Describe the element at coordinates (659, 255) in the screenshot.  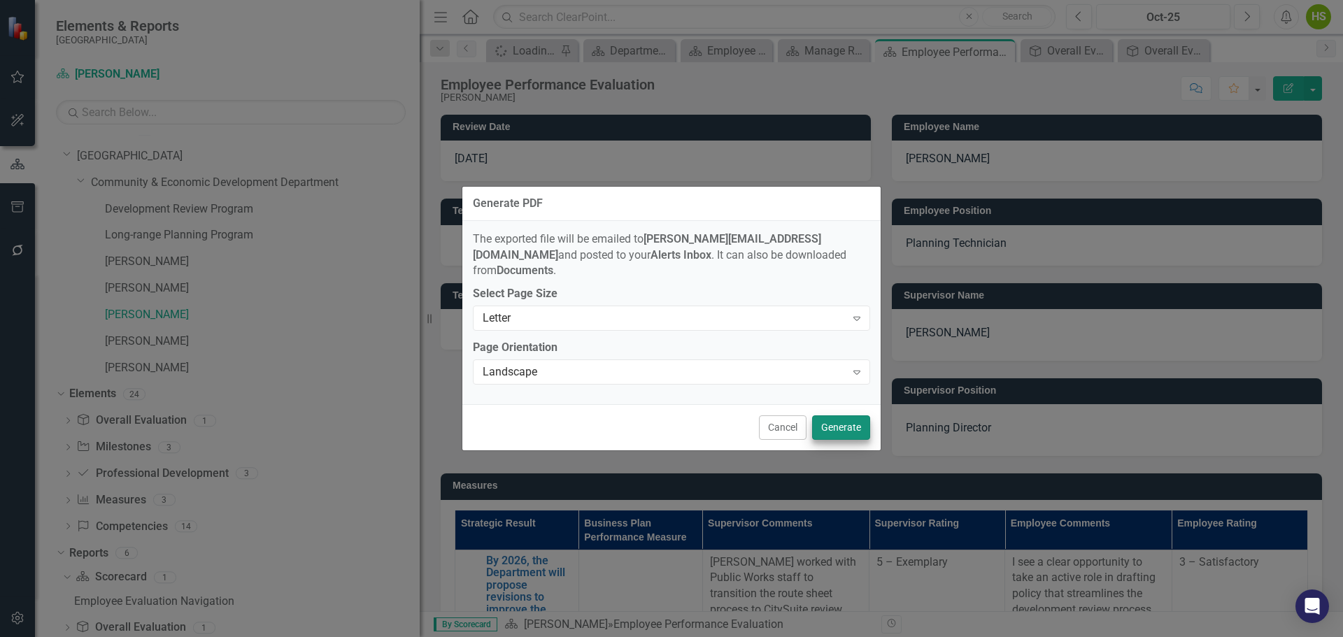
I see `span: The exported file will be emailed to and posted to your . It can also be downloaded from .` at that location.